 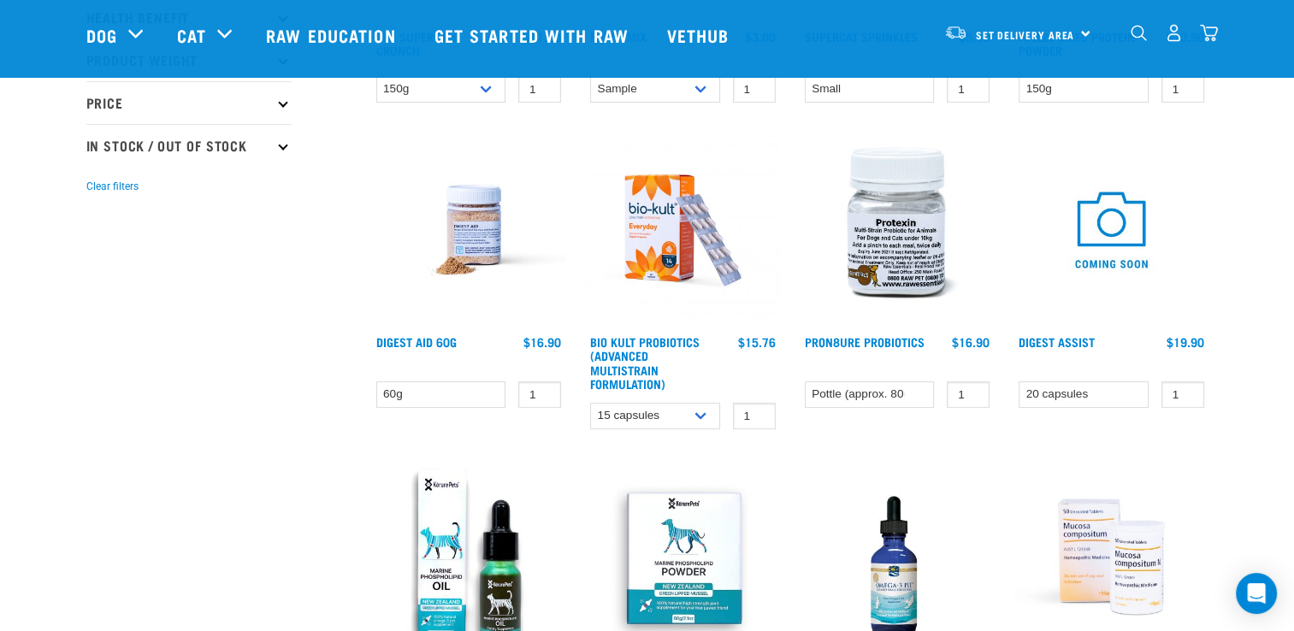 I want to click on img: home-icon-1@2x.png, so click(x=1139, y=33).